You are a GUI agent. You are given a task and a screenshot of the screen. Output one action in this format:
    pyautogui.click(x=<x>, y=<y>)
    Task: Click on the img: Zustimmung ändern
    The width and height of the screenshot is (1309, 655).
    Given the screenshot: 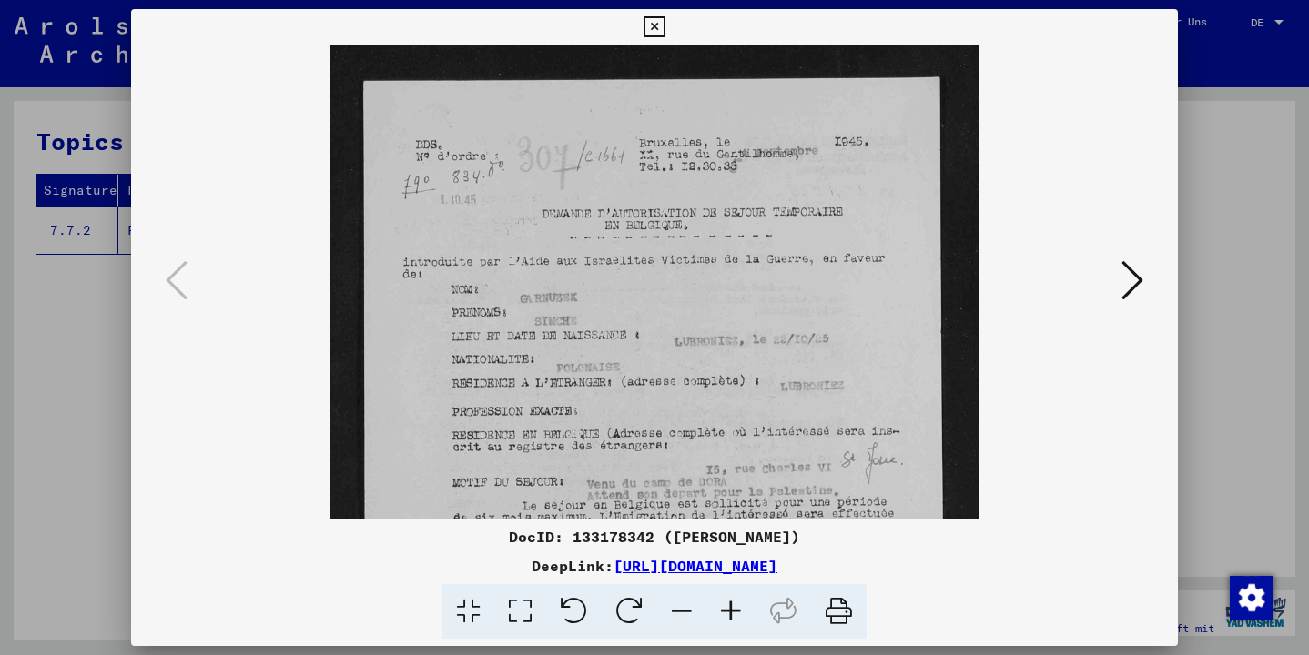 What is the action you would take?
    pyautogui.click(x=1251, y=598)
    